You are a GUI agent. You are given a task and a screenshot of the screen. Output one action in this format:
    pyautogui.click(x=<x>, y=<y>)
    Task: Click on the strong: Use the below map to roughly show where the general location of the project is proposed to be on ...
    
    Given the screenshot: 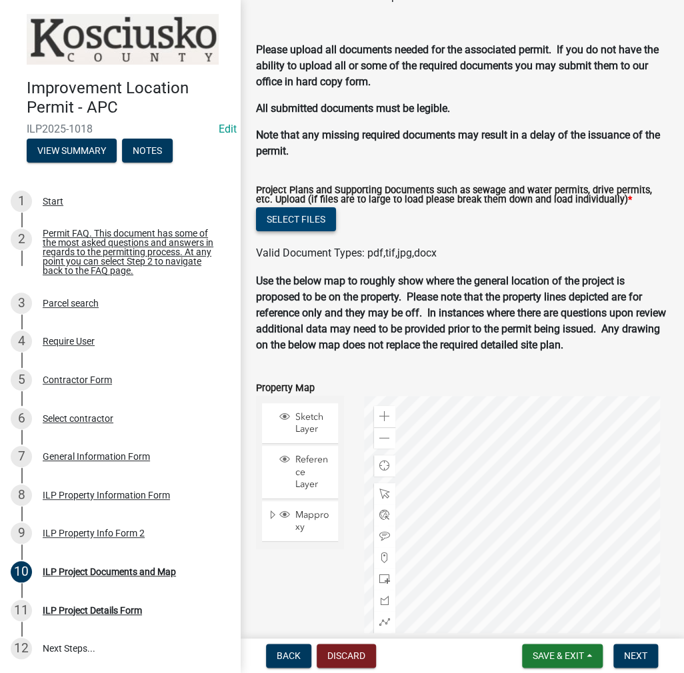 What is the action you would take?
    pyautogui.click(x=460, y=312)
    